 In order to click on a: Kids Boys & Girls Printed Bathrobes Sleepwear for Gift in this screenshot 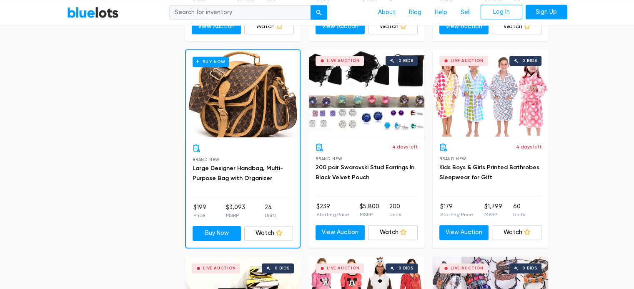, I will do `click(489, 172)`.